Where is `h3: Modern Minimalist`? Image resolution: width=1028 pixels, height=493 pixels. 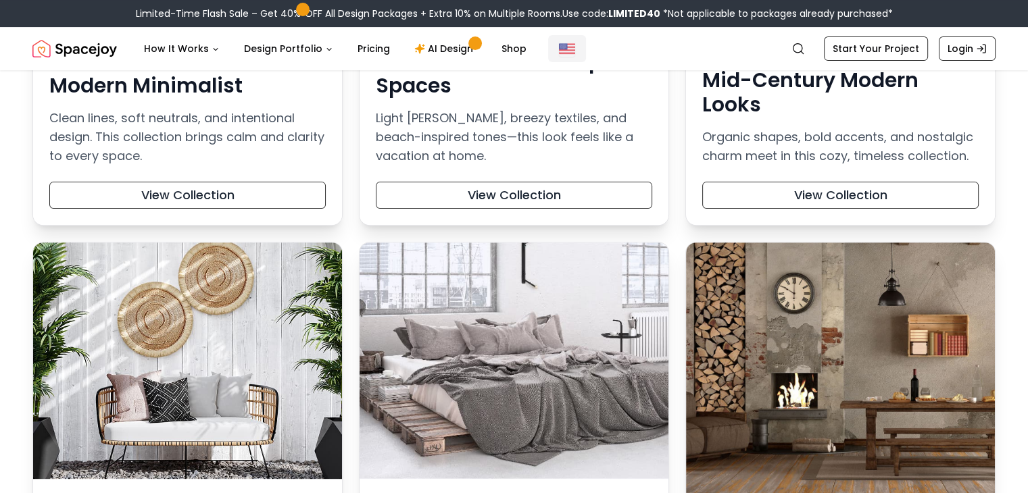
h3: Modern Minimalist is located at coordinates (187, 86).